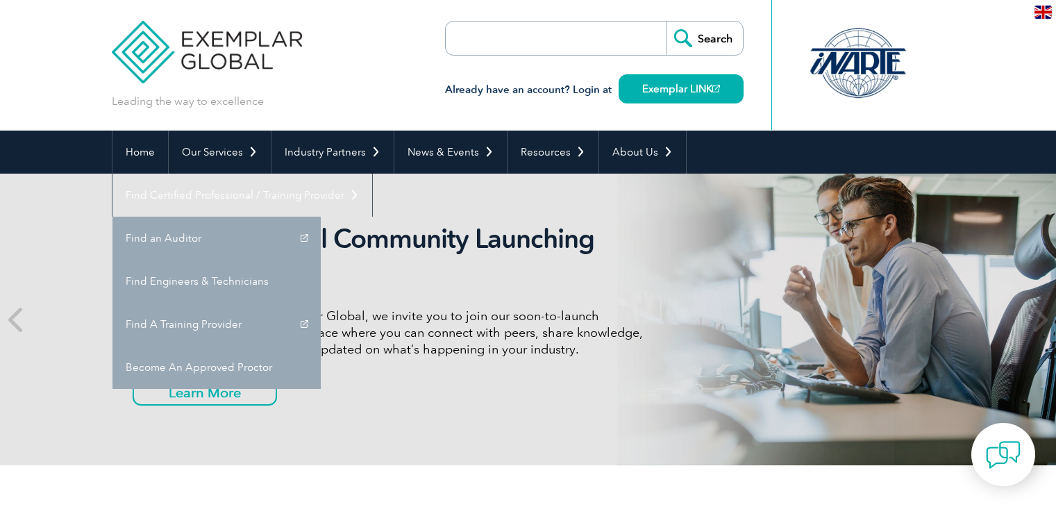  Describe the element at coordinates (1043, 12) in the screenshot. I see `img: en` at that location.